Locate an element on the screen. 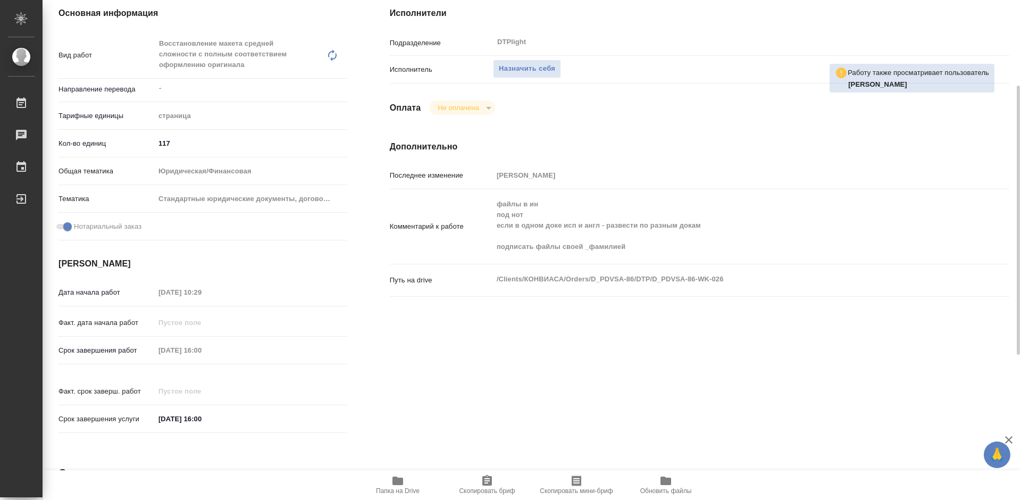 The image size is (1021, 500). p: Вид работ is located at coordinates (106, 55).